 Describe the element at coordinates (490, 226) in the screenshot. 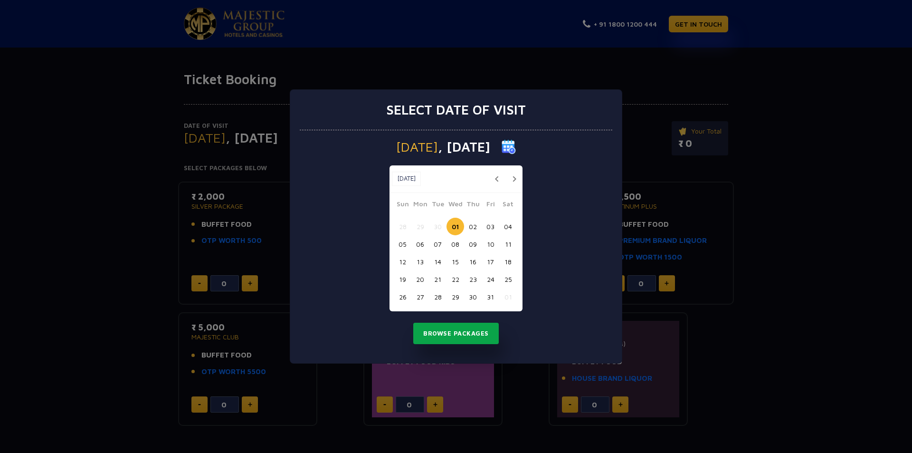

I see `button: 03` at that location.